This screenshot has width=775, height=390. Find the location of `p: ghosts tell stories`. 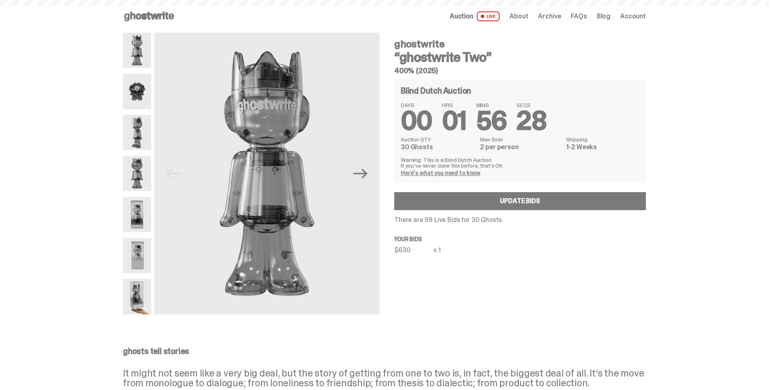

p: ghosts tell stories is located at coordinates (384, 351).